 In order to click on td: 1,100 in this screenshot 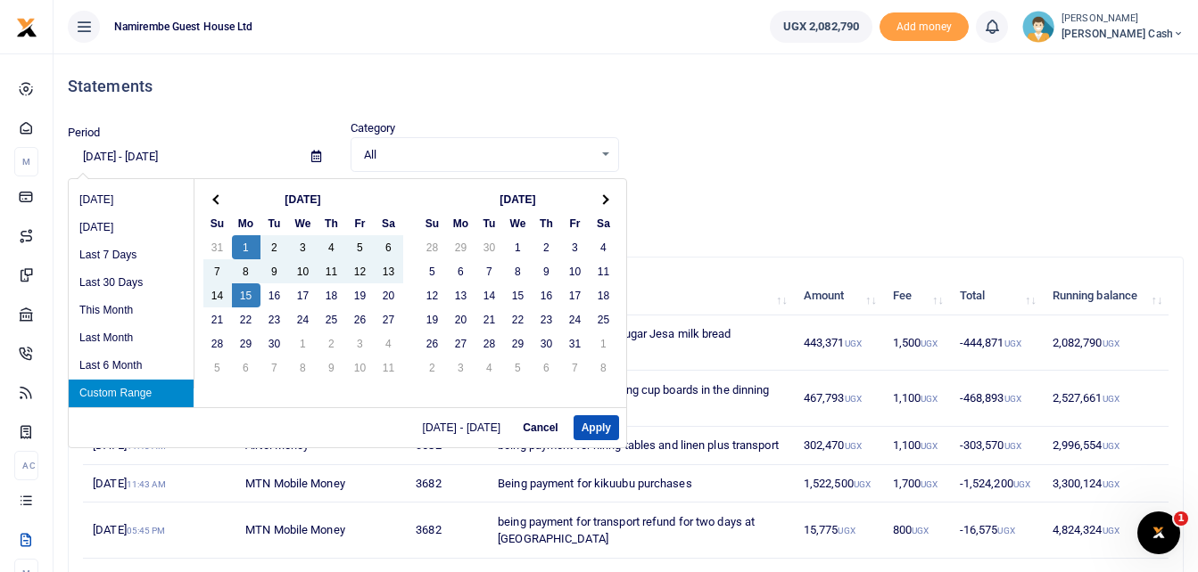, I will do `click(916, 446)`.